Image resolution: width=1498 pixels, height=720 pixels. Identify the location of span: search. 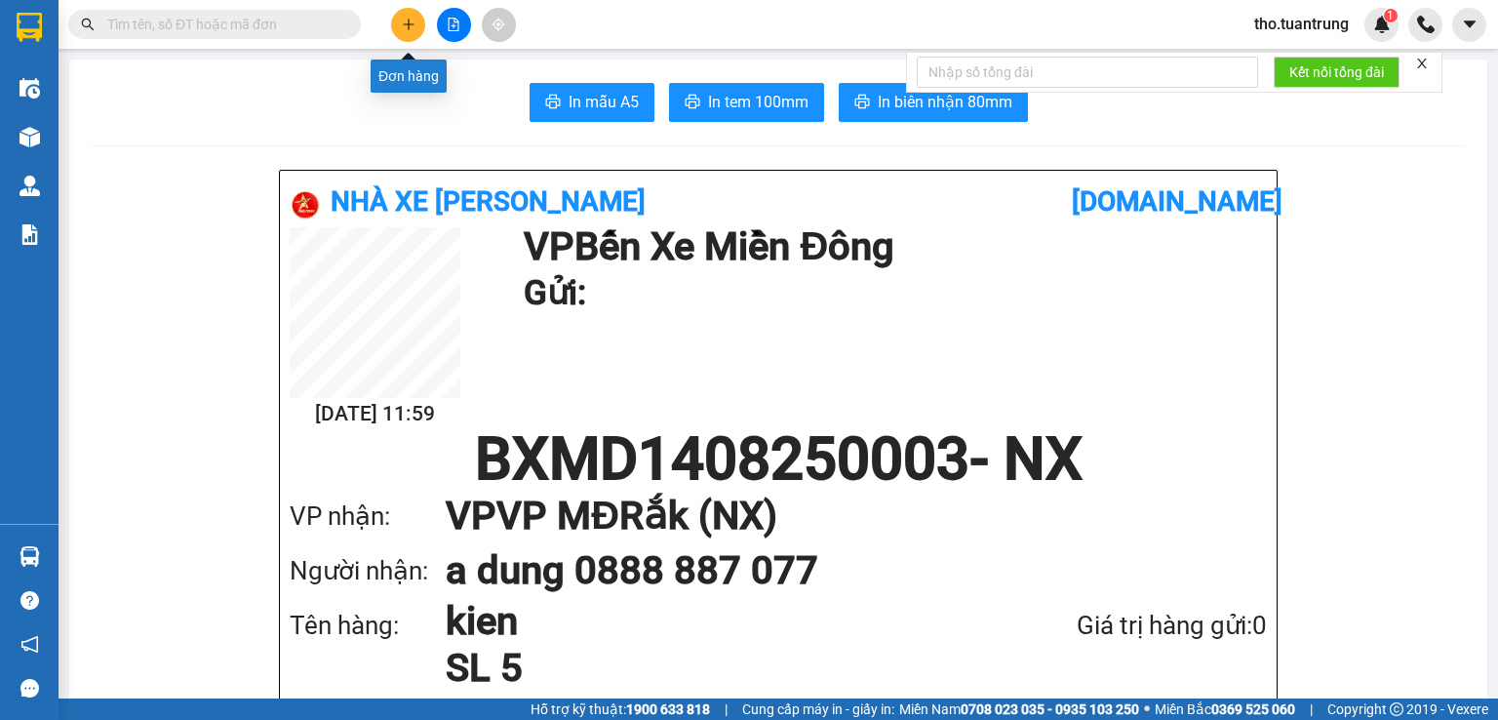
(88, 24).